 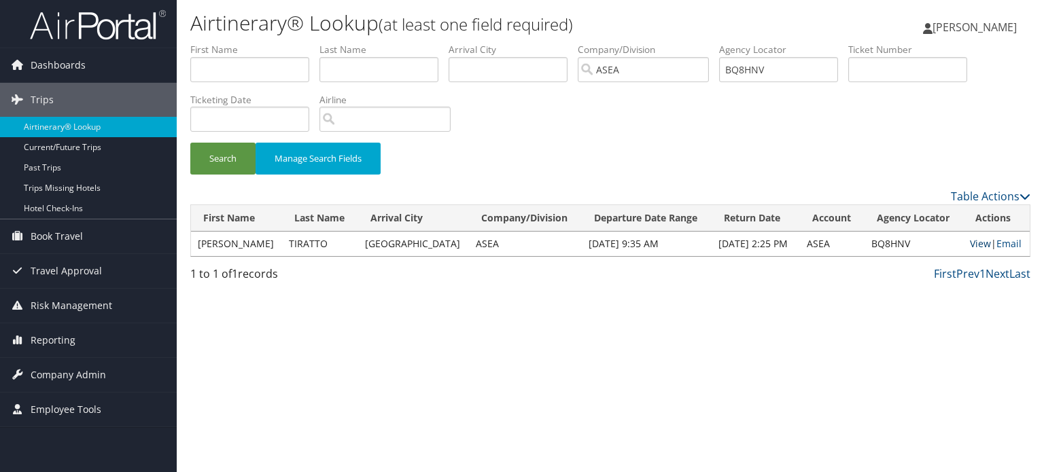 I want to click on label: Arrival City, so click(x=513, y=50).